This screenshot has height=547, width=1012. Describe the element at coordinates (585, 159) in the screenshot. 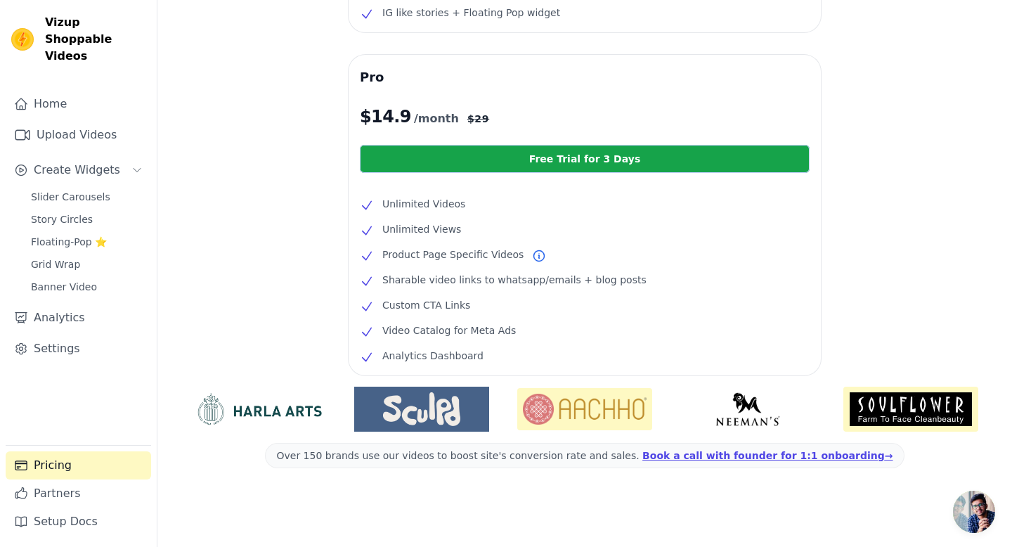

I see `a: Free Trial for 3 Days` at that location.